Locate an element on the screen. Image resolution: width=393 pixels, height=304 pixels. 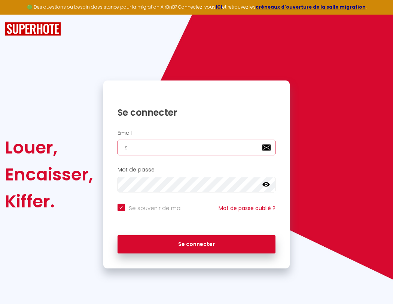
div: Kiffer. is located at coordinates (49, 201).